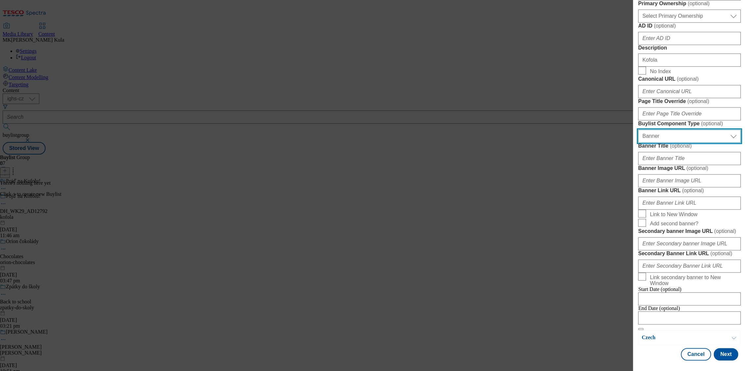  What do you see at coordinates (694, 280) in the screenshot?
I see `span: Link secondary banner to New Window` at bounding box center [694, 280].